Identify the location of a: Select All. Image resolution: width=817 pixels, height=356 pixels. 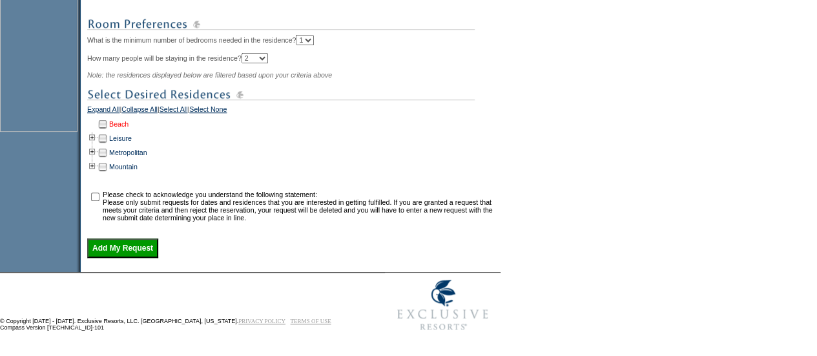
(174, 111).